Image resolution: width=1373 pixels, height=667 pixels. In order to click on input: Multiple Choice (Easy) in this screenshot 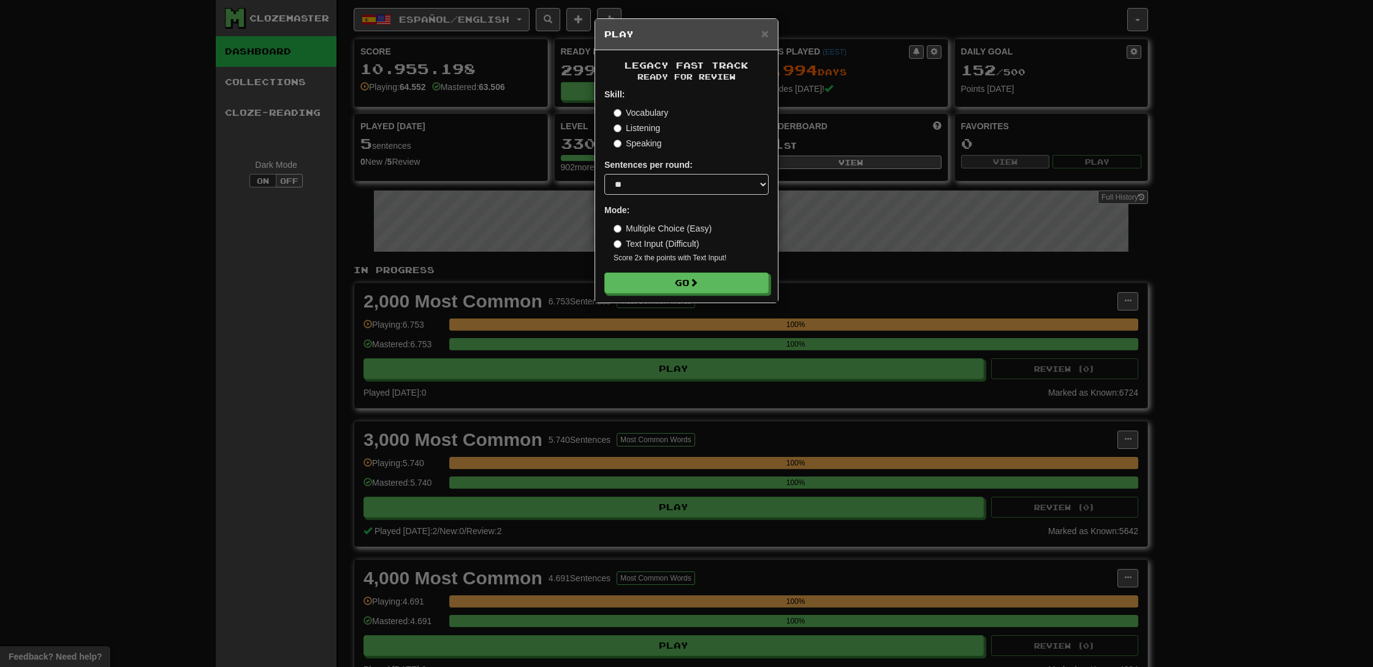, I will do `click(617, 229)`.